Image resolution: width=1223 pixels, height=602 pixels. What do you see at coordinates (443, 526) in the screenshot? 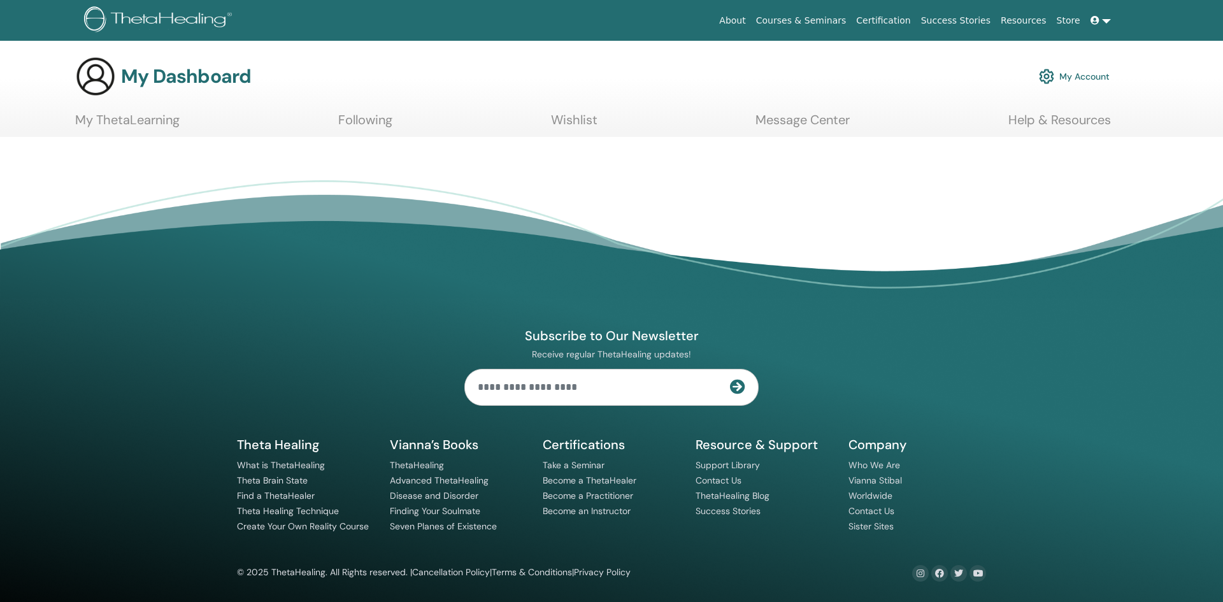
I see `a: Seven Planes of Existence` at bounding box center [443, 526].